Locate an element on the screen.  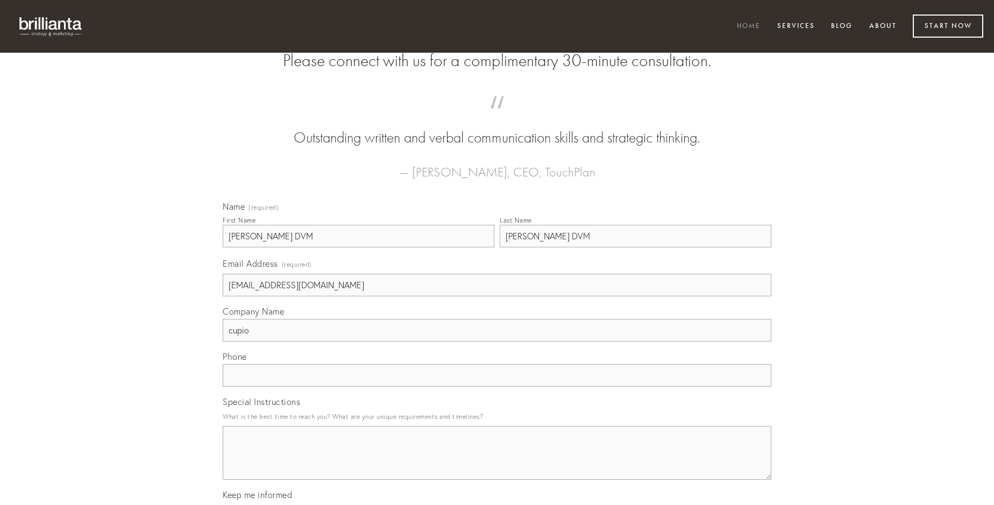
blockquote: Outstanding written and verbal communication skills and strategic thinking. is located at coordinates (497, 127).